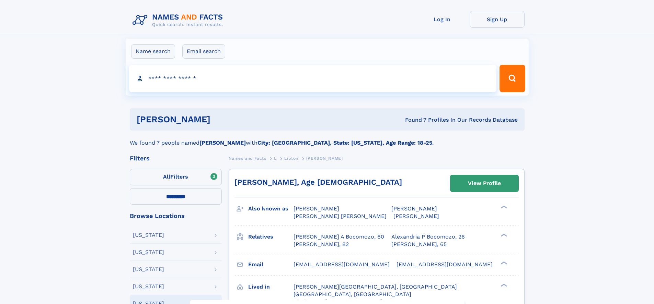  I want to click on img: Logo Names and Facts, so click(179, 20).